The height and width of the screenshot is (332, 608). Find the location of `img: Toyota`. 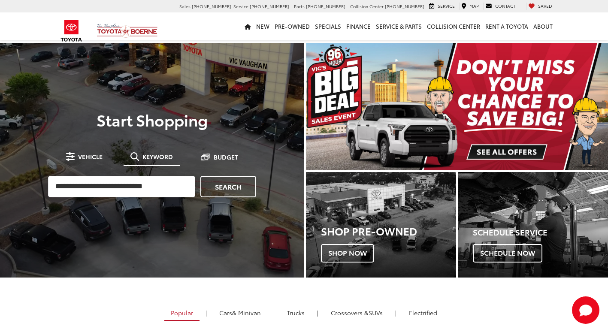

img: Toyota is located at coordinates (71, 30).